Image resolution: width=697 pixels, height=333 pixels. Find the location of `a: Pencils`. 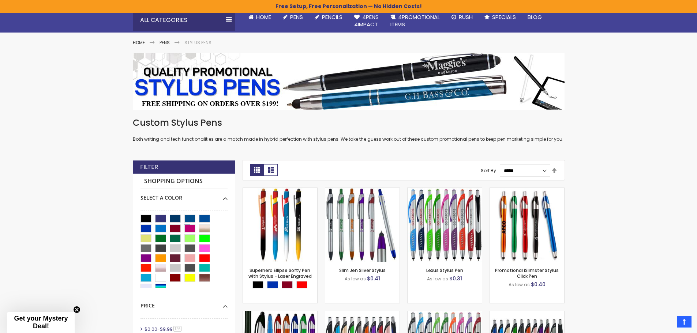

a: Pencils is located at coordinates (328, 17).